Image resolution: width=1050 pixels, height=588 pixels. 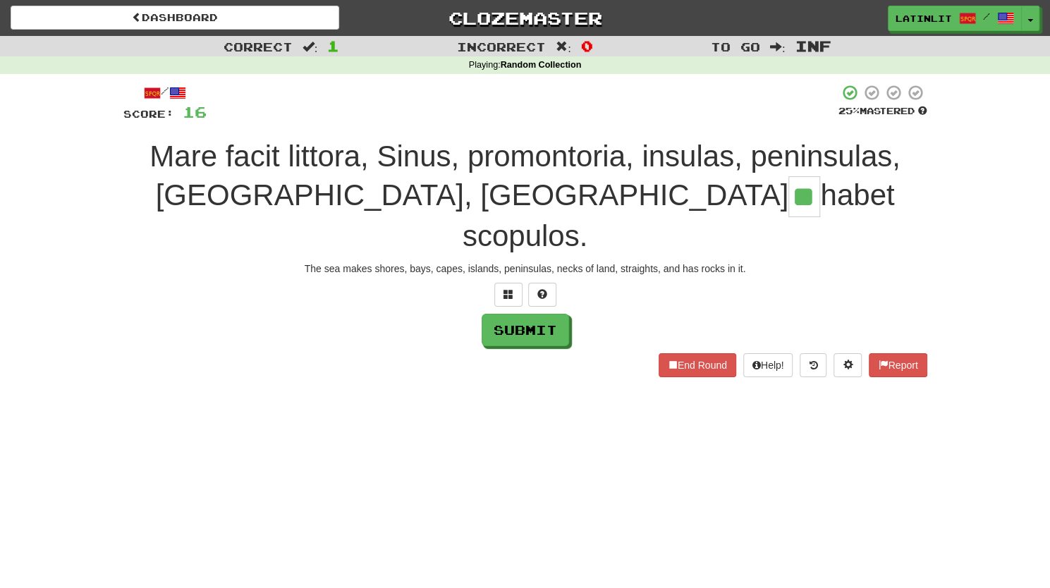 What do you see at coordinates (525, 330) in the screenshot?
I see `button: Submit` at bounding box center [525, 330].